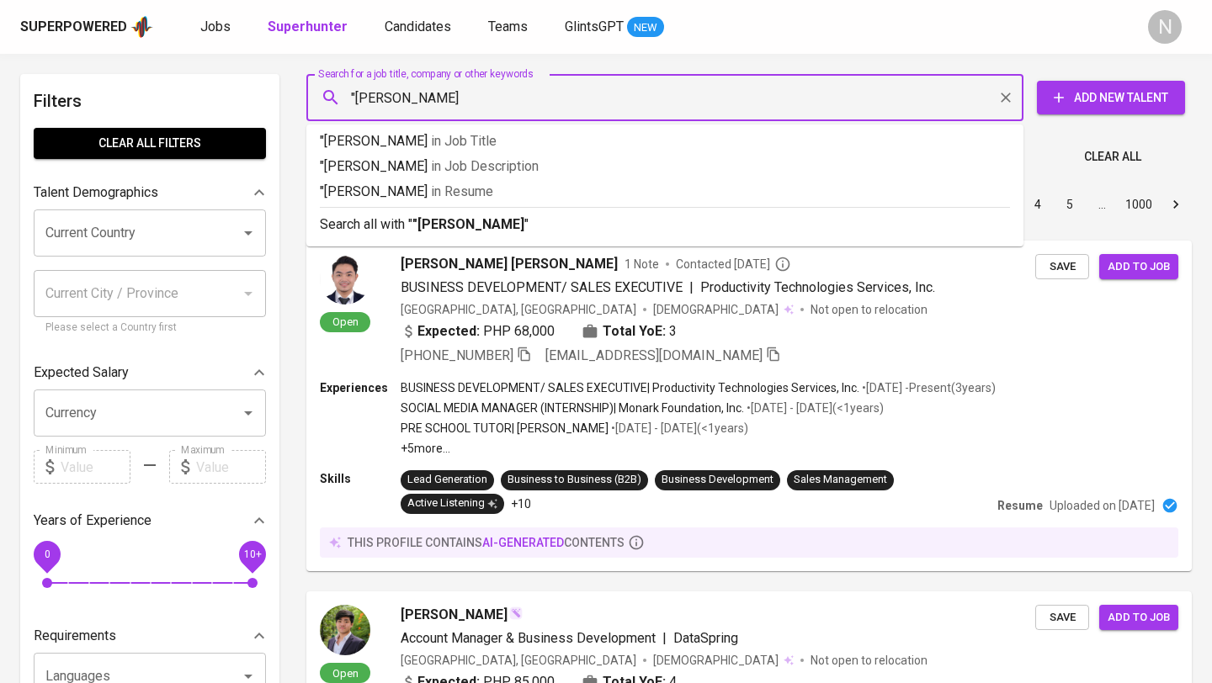  Describe the element at coordinates (248, 413) in the screenshot. I see `button: Open` at that location.